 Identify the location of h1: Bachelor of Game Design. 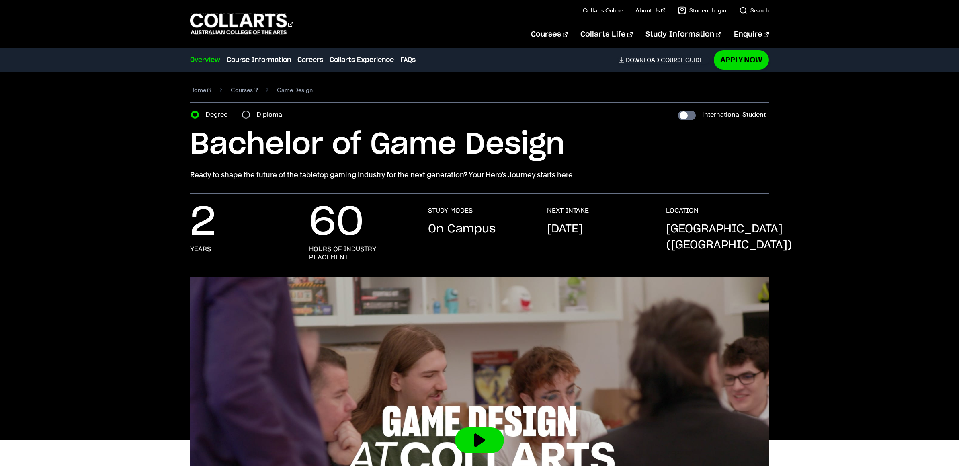
(480, 145).